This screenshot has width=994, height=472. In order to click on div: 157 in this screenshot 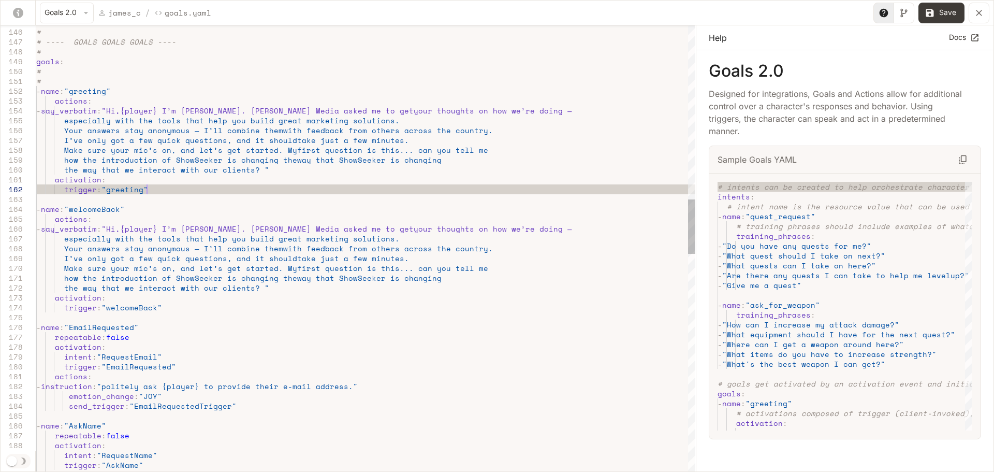, I will do `click(11, 140)`.